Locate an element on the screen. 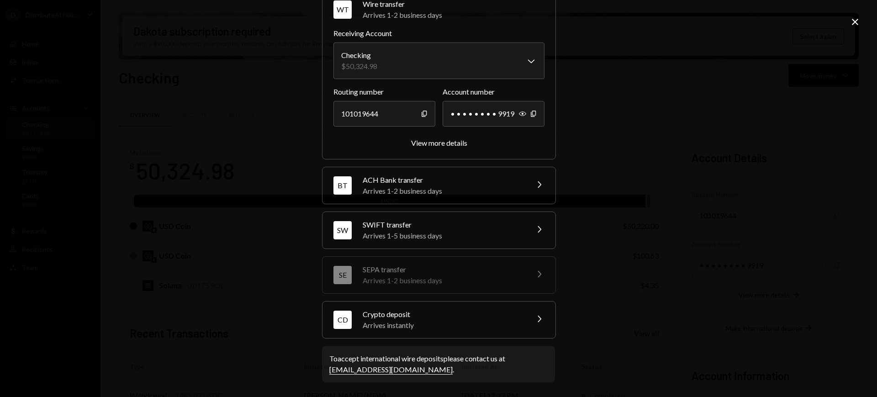  div: Arrives instantly is located at coordinates (442, 325).